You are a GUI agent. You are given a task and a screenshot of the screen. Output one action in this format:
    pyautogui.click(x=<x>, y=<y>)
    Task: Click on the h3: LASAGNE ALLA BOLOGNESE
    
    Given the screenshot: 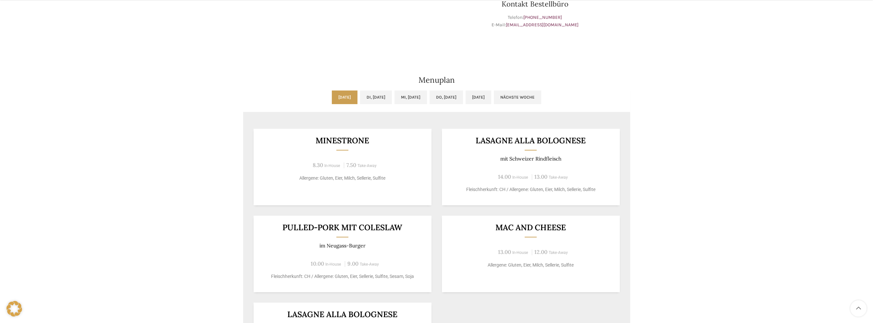 What is the action you would take?
    pyautogui.click(x=530, y=141)
    